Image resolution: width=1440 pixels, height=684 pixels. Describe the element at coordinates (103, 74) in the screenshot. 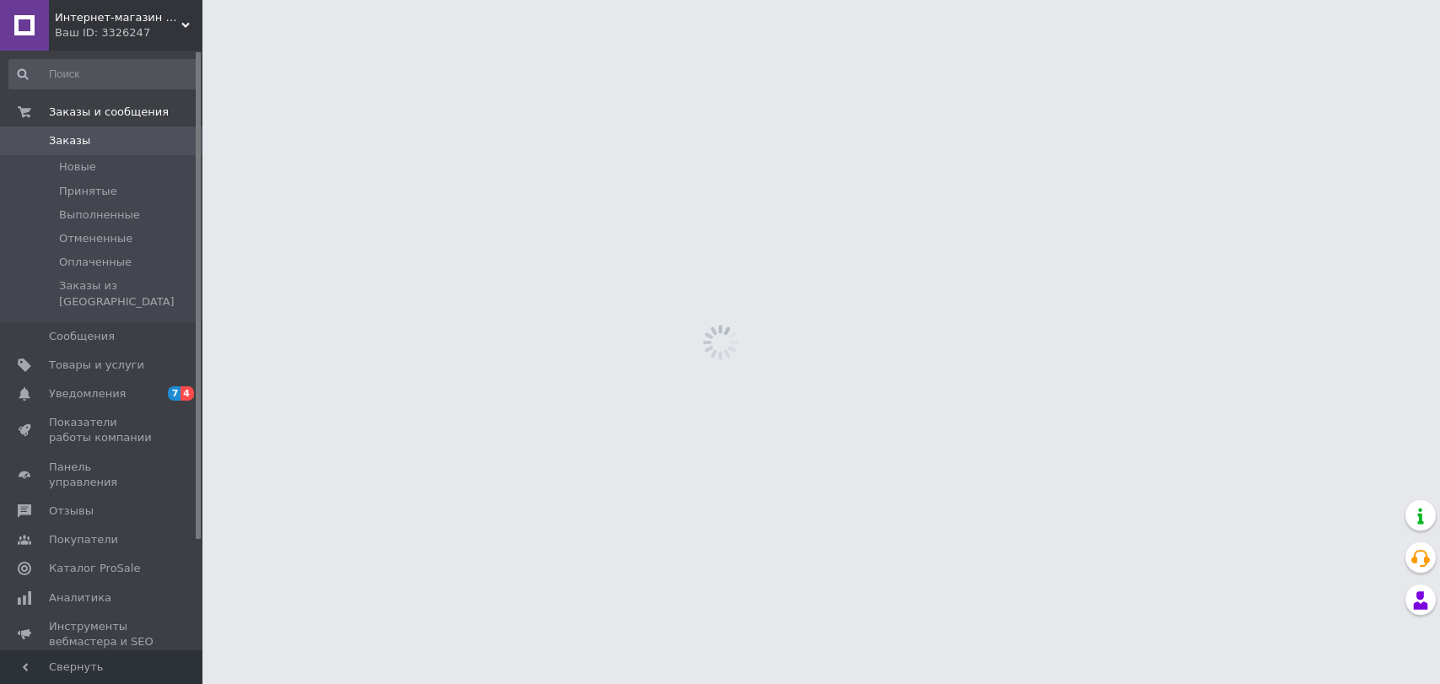

I see `input: Поиск` at that location.